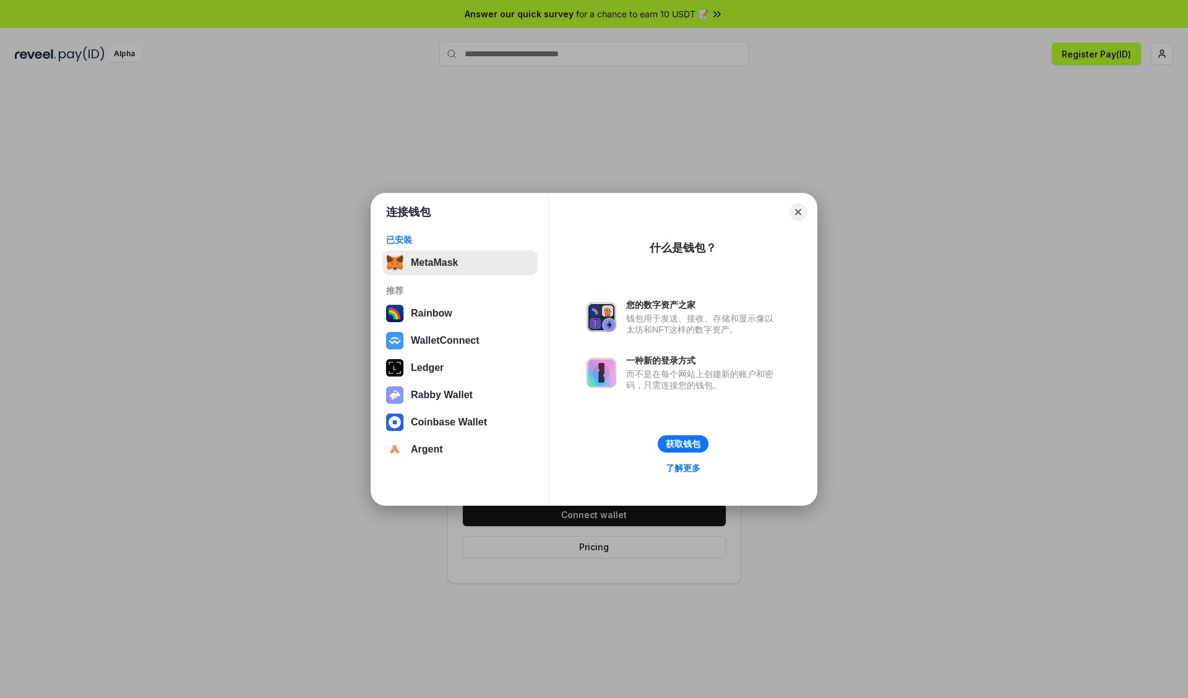  I want to click on div: Rainbow, so click(431, 314).